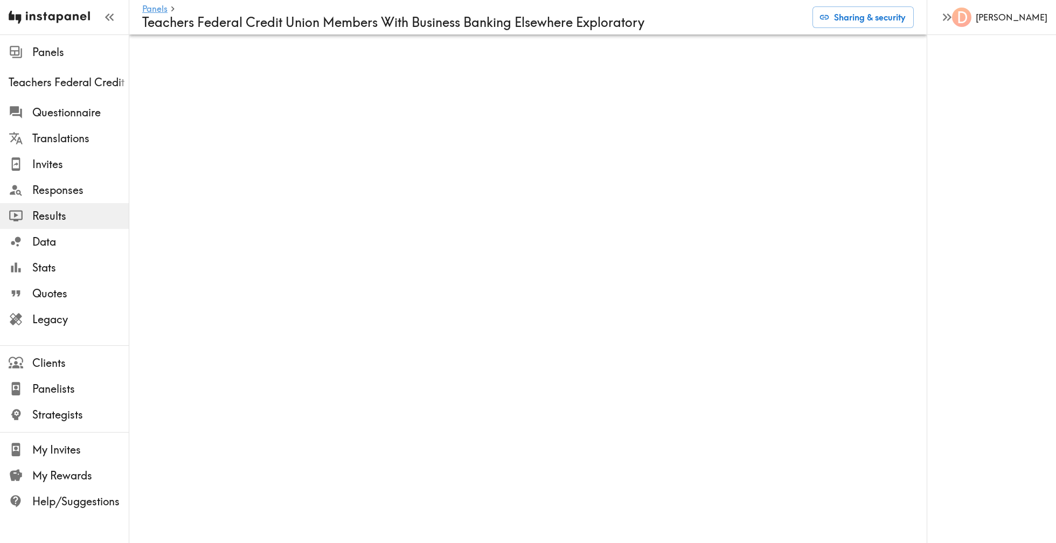  I want to click on span: Legacy, so click(80, 320).